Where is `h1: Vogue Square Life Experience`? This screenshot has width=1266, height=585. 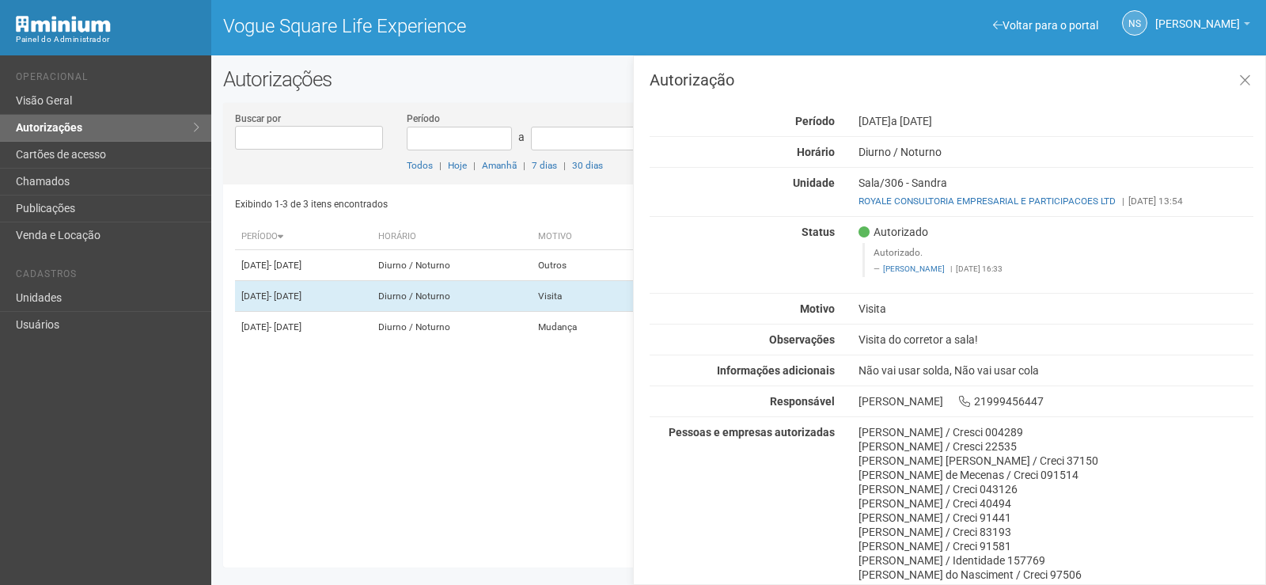 h1: Vogue Square Life Experience is located at coordinates (475, 26).